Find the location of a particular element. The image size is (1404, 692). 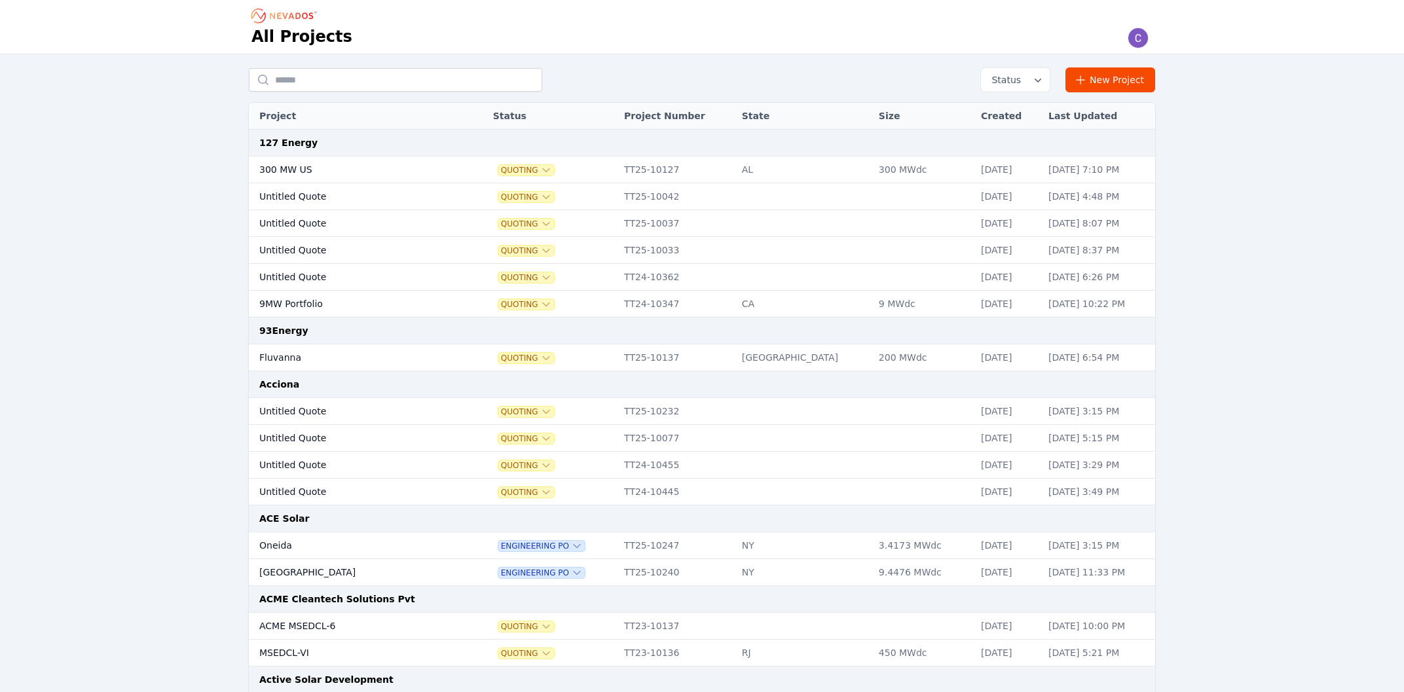

td: TT23-10136 is located at coordinates (676, 653).